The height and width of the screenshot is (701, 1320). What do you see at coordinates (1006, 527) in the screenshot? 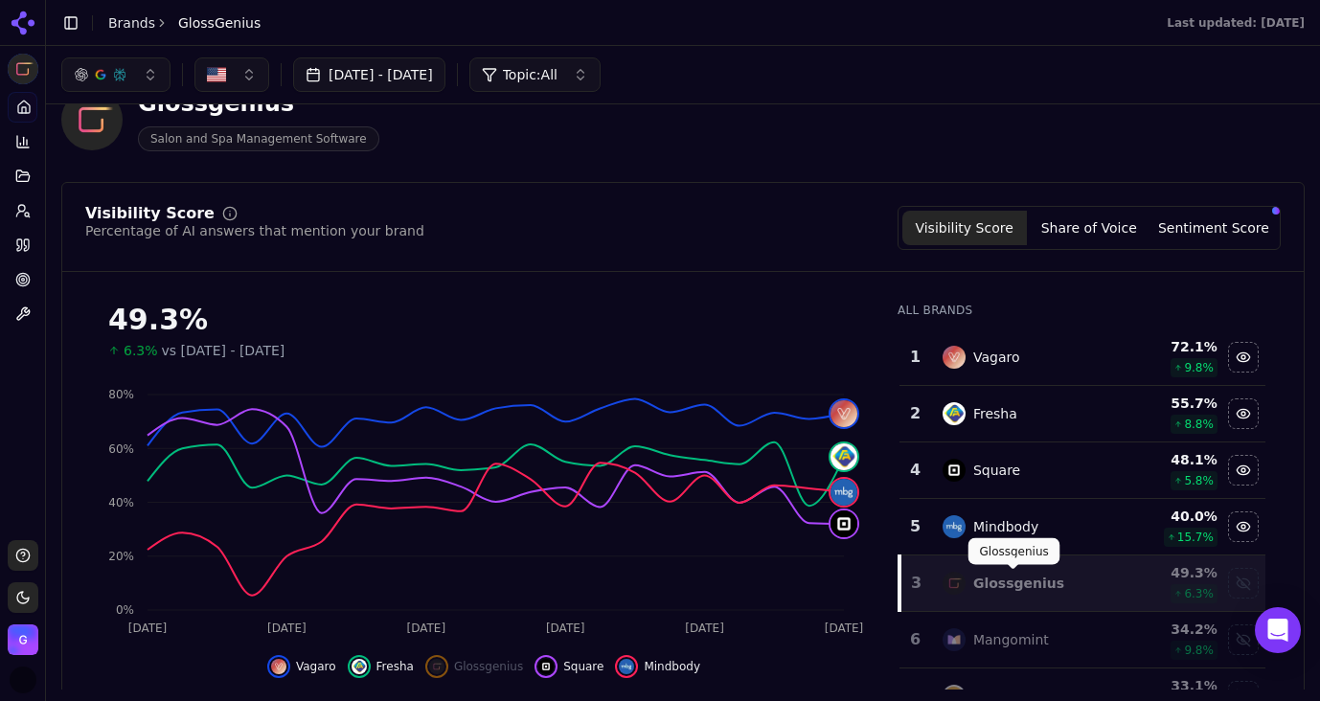
I see `div: Mindbody` at bounding box center [1006, 527].